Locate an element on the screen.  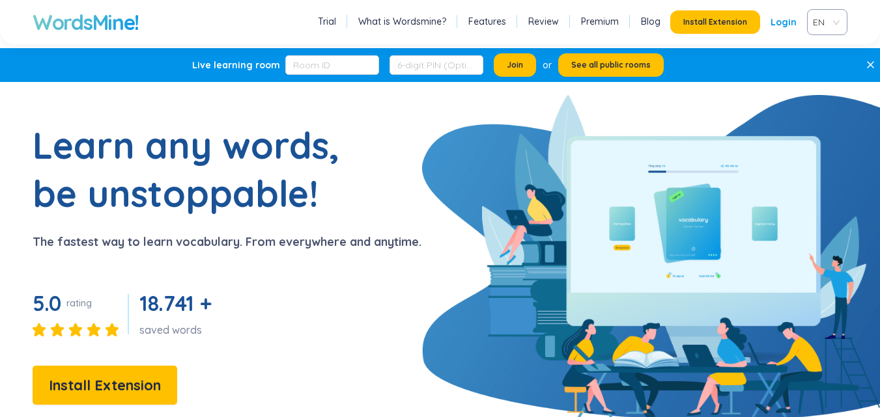
a: Login is located at coordinates (783, 22).